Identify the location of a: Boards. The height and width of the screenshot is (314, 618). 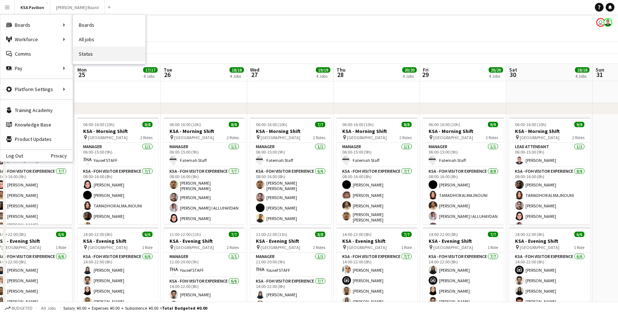
(109, 25).